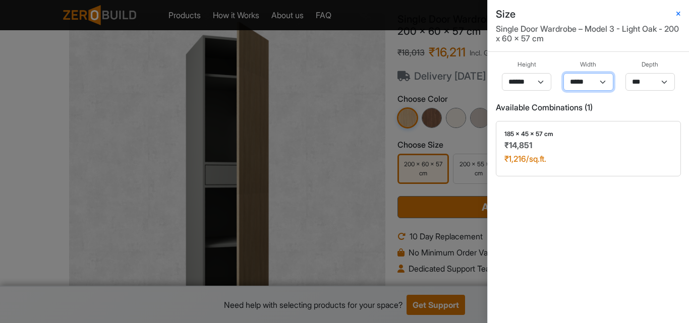 The height and width of the screenshot is (323, 689). What do you see at coordinates (588, 65) in the screenshot?
I see `span: Width` at bounding box center [588, 65].